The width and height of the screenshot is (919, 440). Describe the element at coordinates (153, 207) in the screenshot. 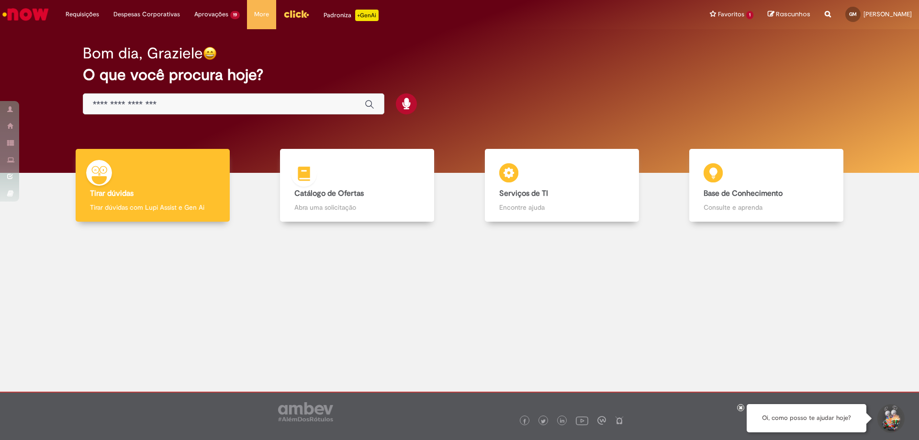

I see `p: Tirar dúvidas com Lupi Assist e Gen Ai` at that location.